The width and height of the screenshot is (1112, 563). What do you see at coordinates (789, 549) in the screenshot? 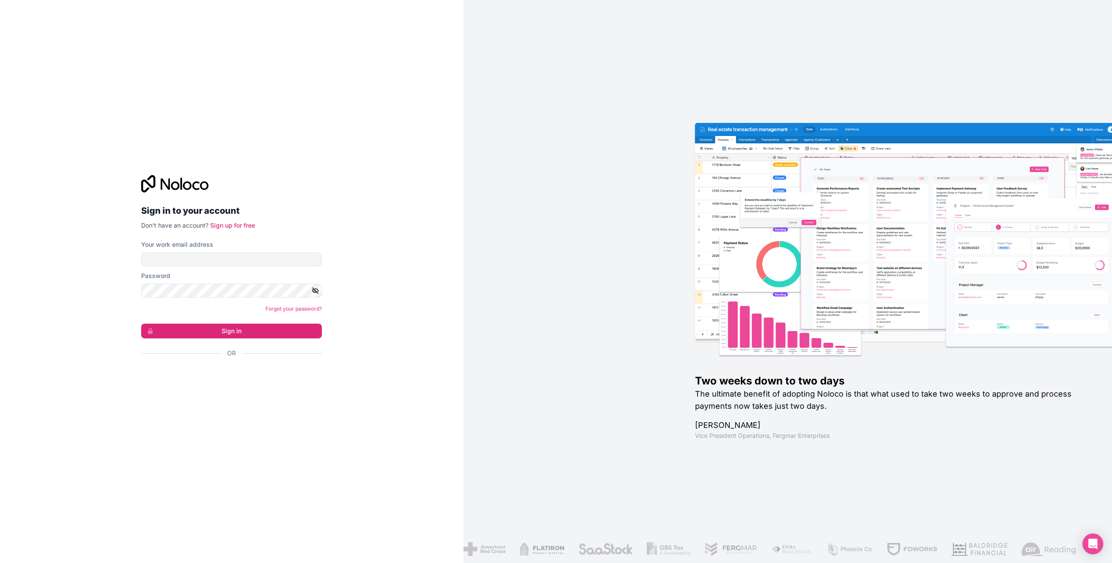
I see `img: /assets/fiera-fwj2N5v4.png` at bounding box center [789, 549].